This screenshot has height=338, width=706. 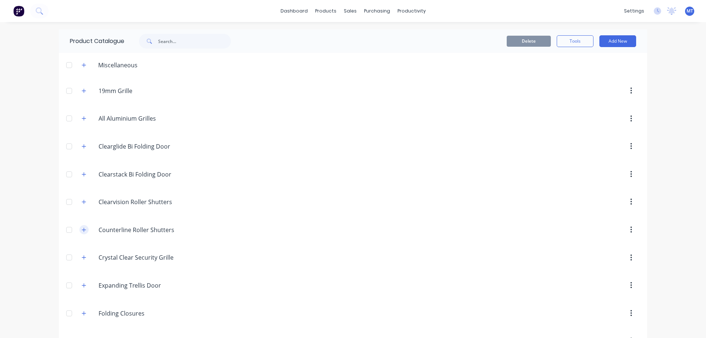 What do you see at coordinates (412, 11) in the screenshot?
I see `div: productivity` at bounding box center [412, 11].